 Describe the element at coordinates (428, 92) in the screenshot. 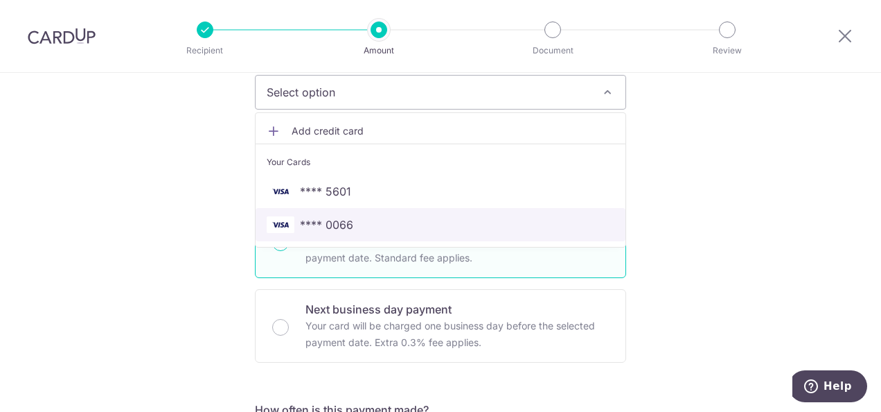

I see `span: Select option` at that location.